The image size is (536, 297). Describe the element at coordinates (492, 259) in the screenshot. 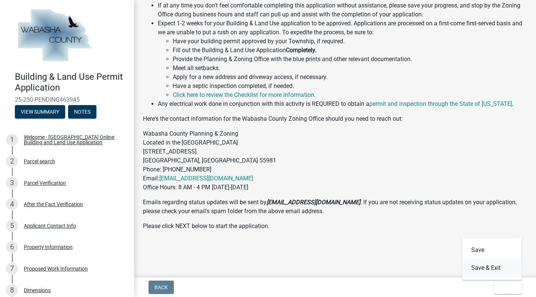

I see `div: Exit` at that location.